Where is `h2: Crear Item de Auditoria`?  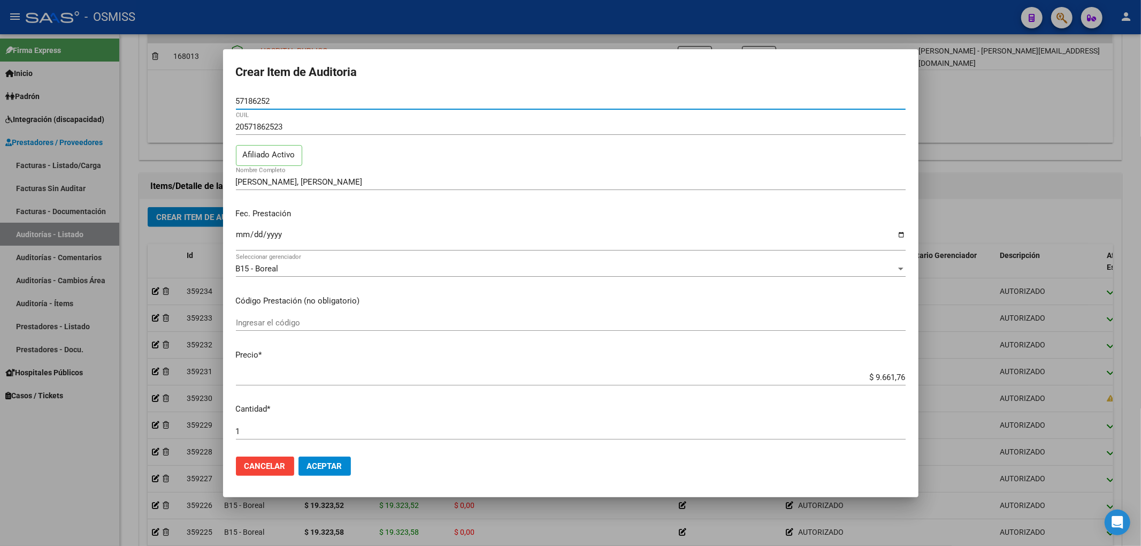
h2: Crear Item de Auditoria is located at coordinates (571, 72).